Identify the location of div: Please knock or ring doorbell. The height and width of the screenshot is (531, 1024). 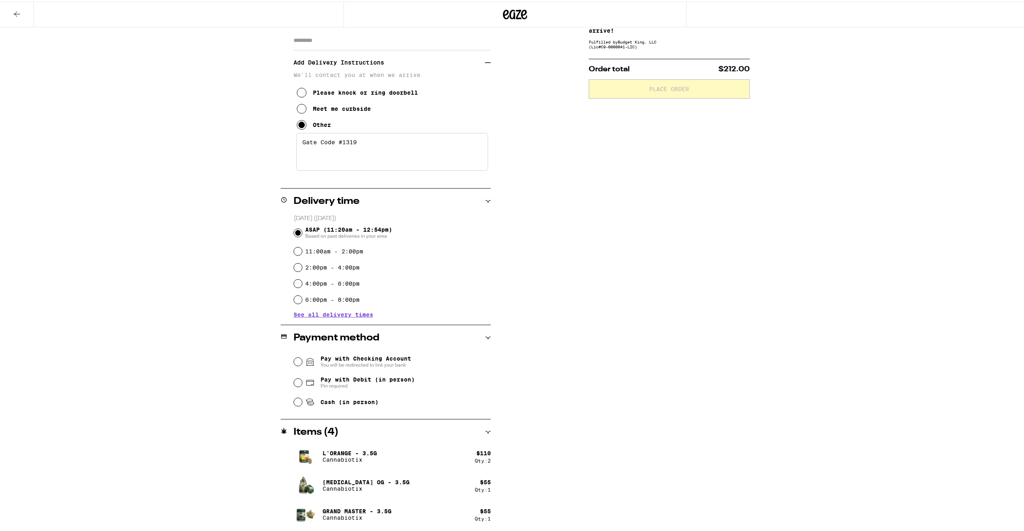
(365, 91).